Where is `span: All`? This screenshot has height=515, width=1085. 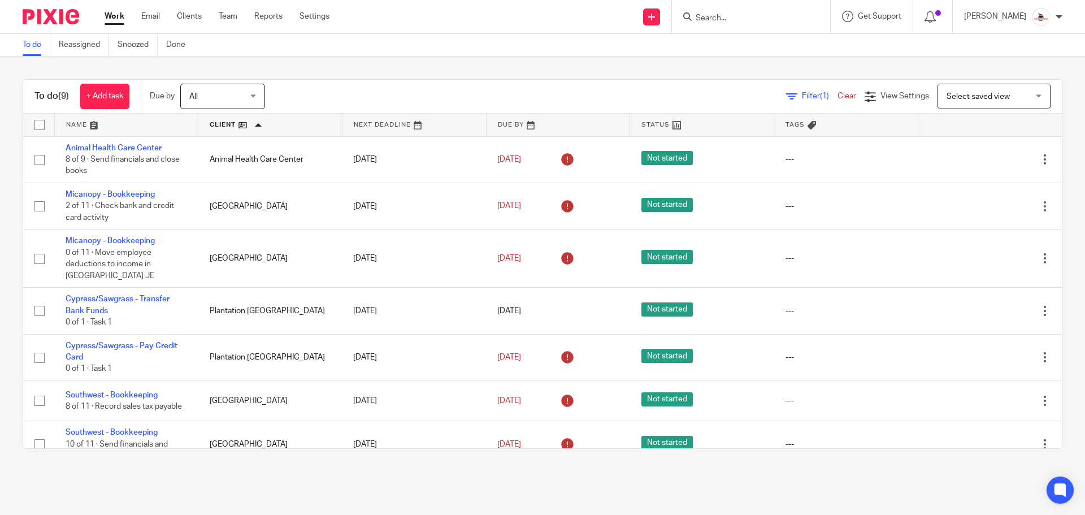
span: All is located at coordinates (193, 97).